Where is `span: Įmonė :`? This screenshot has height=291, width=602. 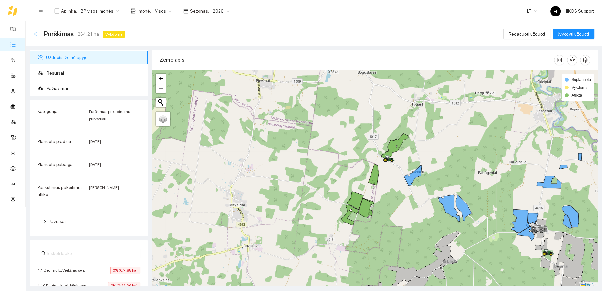 span: Įmonė : is located at coordinates (144, 11).